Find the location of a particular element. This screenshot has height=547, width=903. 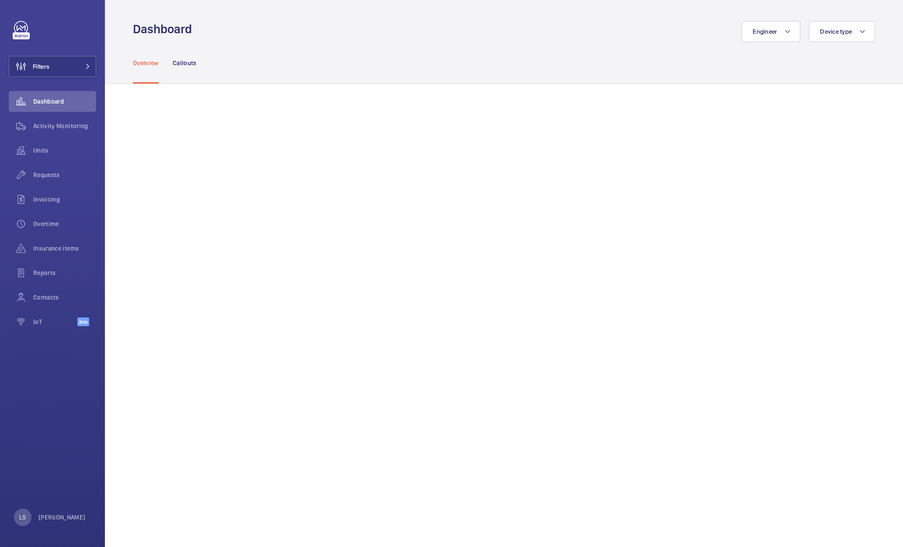

p: LS is located at coordinates (22, 517).